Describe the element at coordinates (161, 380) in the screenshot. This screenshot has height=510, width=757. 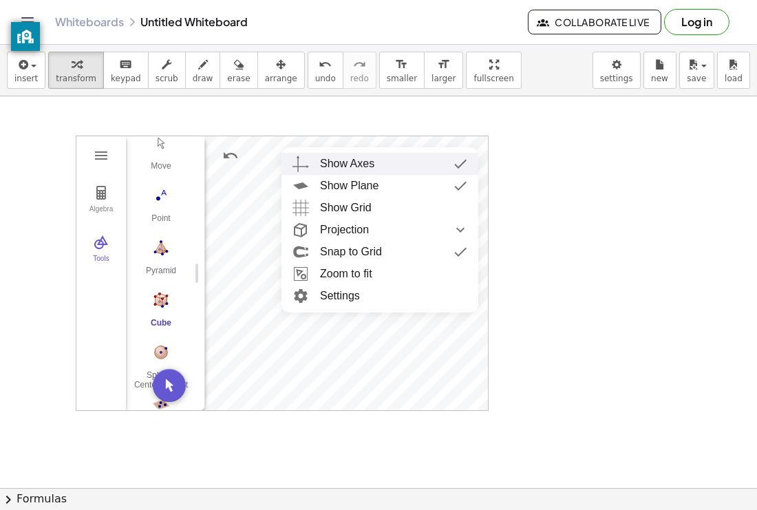
I see `div: Sphere: Center & Point` at that location.